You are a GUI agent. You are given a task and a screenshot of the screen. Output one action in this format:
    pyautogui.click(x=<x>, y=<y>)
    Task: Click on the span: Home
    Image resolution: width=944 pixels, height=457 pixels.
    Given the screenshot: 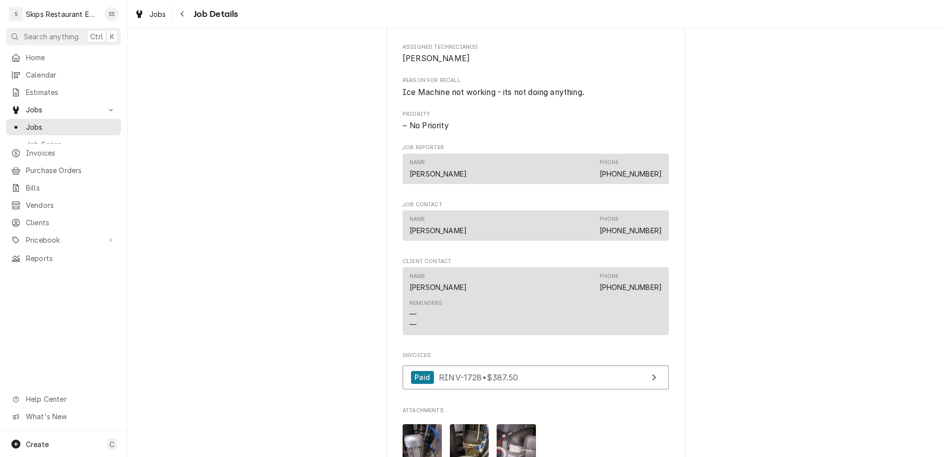 What is the action you would take?
    pyautogui.click(x=71, y=57)
    